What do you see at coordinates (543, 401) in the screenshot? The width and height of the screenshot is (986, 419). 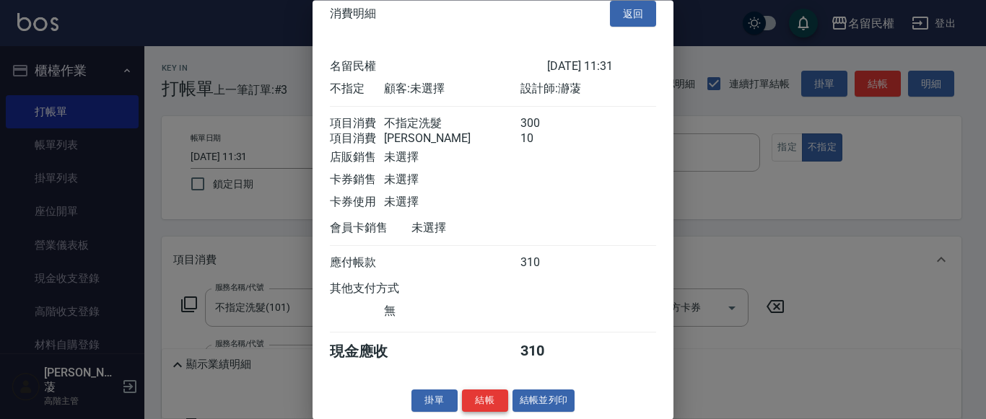 I see `button: 結帳並列印` at bounding box center [543, 401].